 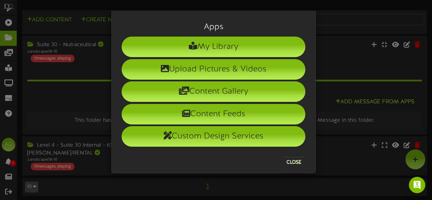 What do you see at coordinates (214, 114) in the screenshot?
I see `li: Content Feeds` at bounding box center [214, 114].